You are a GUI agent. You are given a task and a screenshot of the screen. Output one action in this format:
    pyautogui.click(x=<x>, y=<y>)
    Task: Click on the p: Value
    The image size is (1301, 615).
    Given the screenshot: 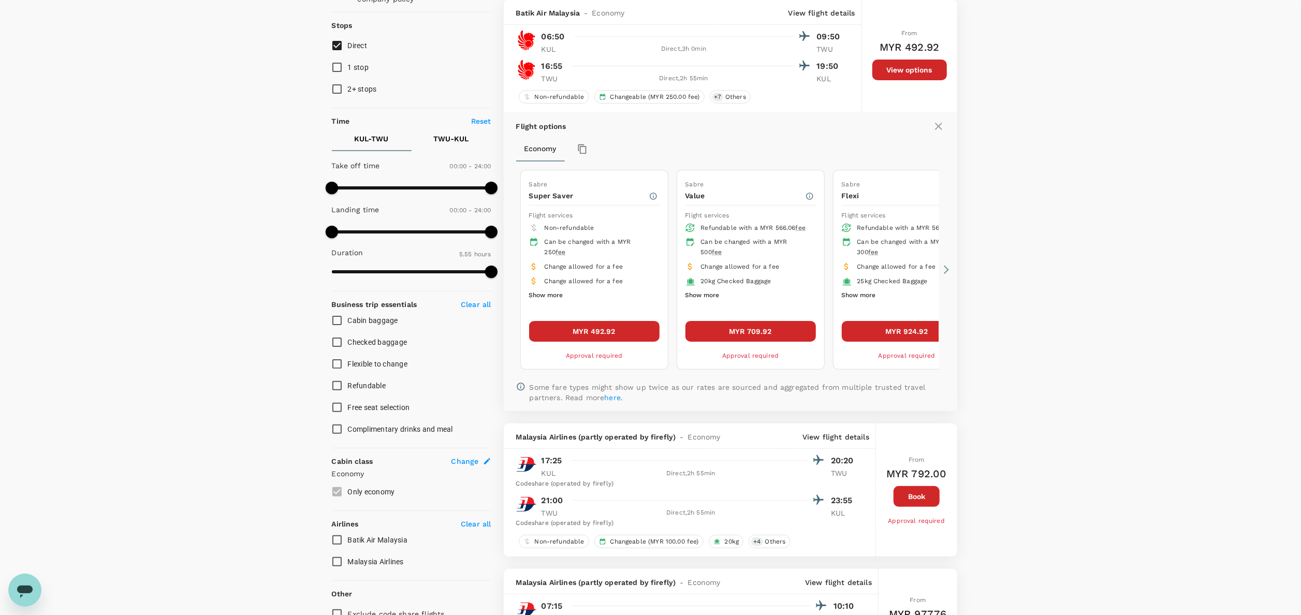 What is the action you would take?
    pyautogui.click(x=745, y=196)
    